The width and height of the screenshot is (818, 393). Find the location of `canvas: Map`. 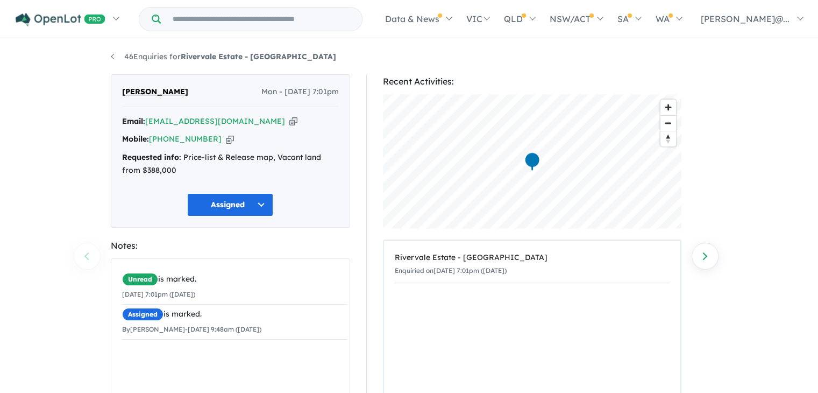

canvas: Map is located at coordinates (532, 161).